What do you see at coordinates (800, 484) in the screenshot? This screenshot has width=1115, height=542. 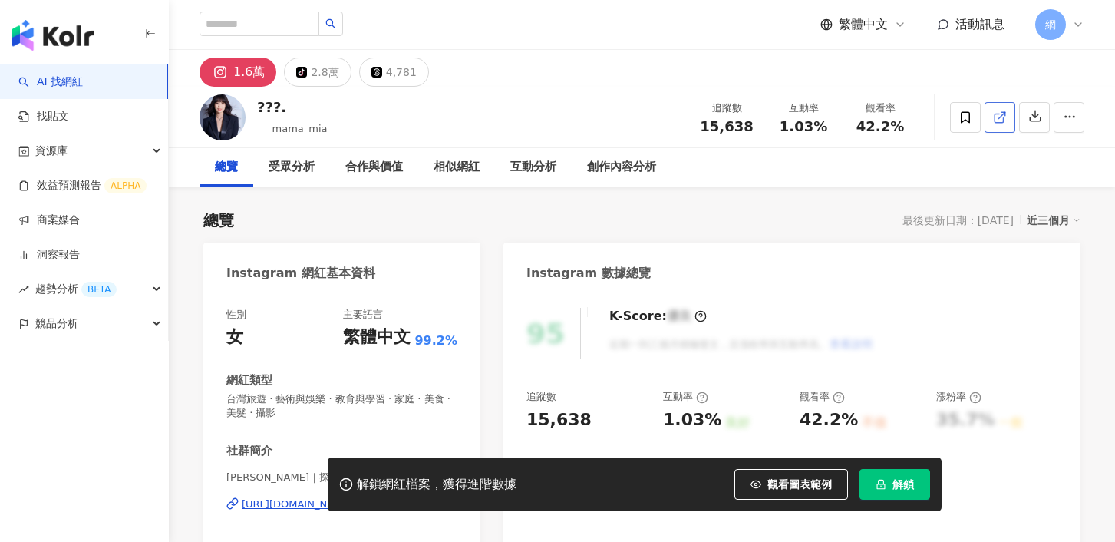 I see `span: 觀看圖表範例` at bounding box center [800, 484].